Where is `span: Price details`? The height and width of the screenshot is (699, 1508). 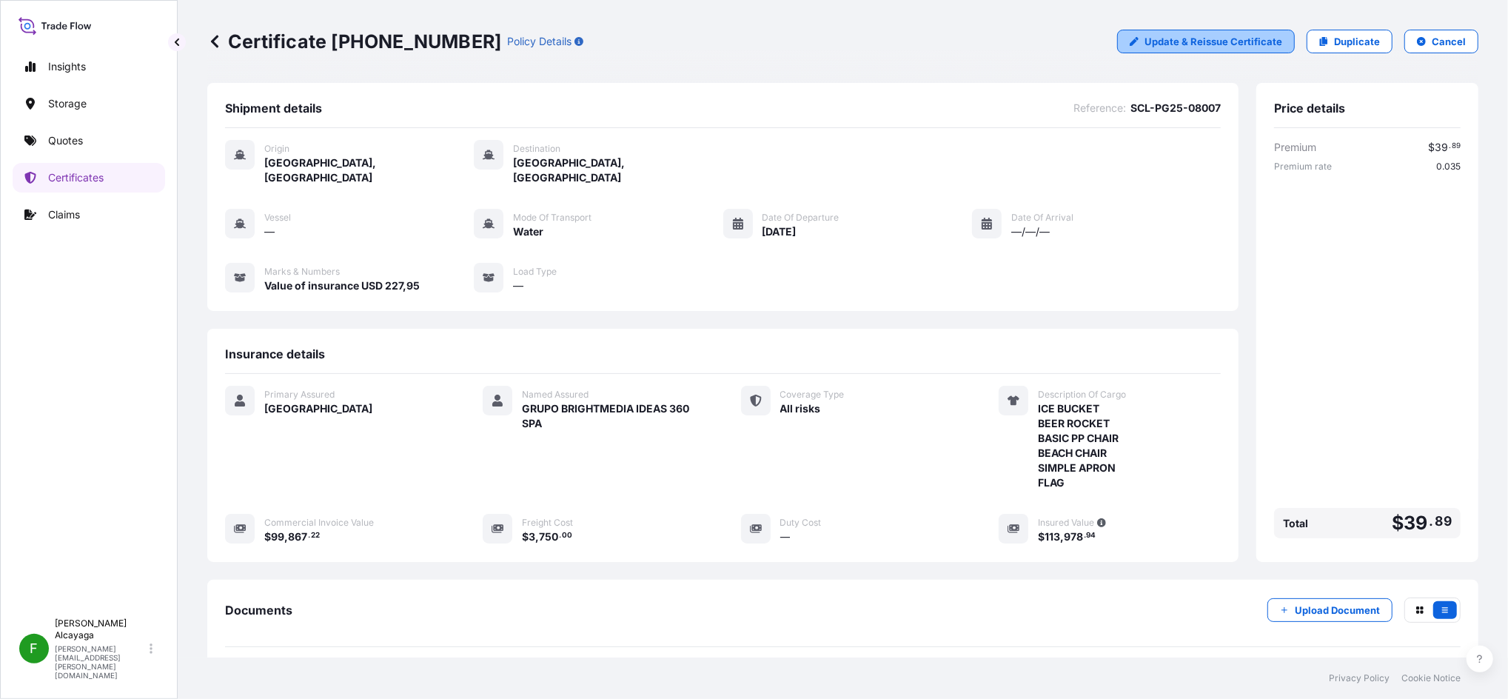
span: Price details is located at coordinates (1310, 108).